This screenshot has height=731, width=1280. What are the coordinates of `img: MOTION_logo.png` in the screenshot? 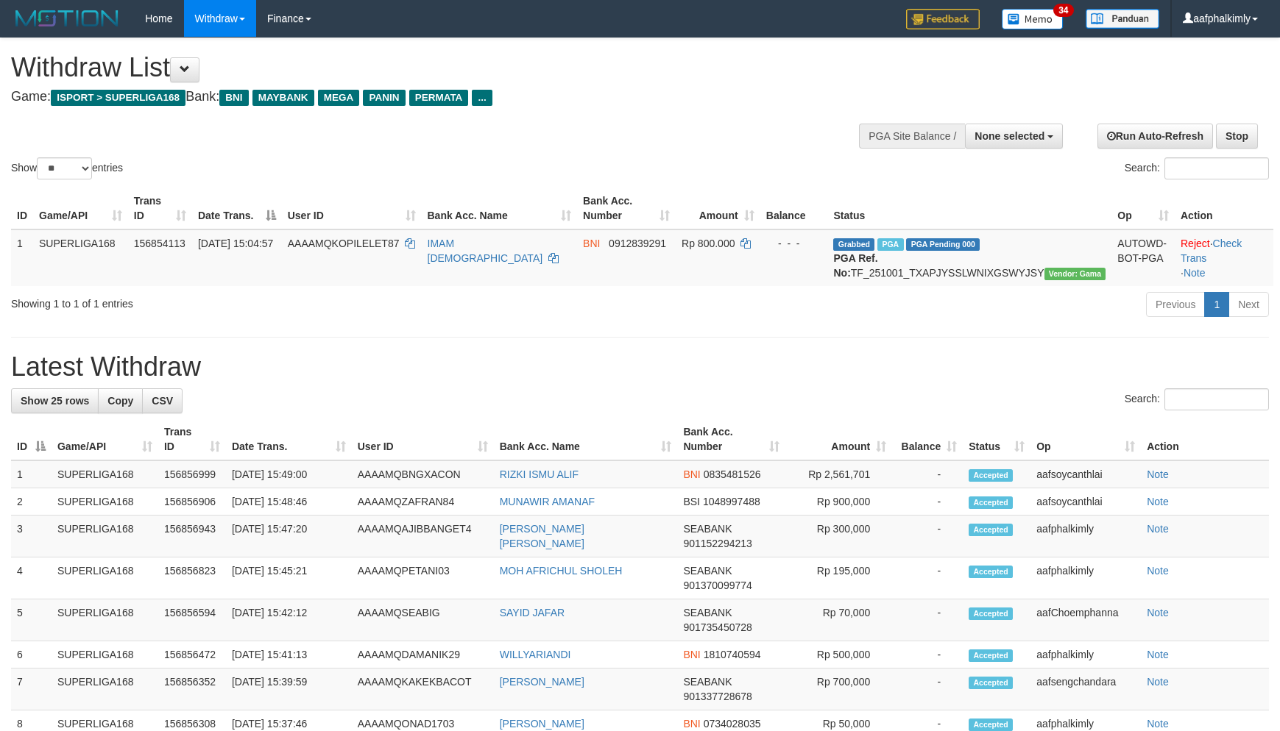 It's located at (67, 18).